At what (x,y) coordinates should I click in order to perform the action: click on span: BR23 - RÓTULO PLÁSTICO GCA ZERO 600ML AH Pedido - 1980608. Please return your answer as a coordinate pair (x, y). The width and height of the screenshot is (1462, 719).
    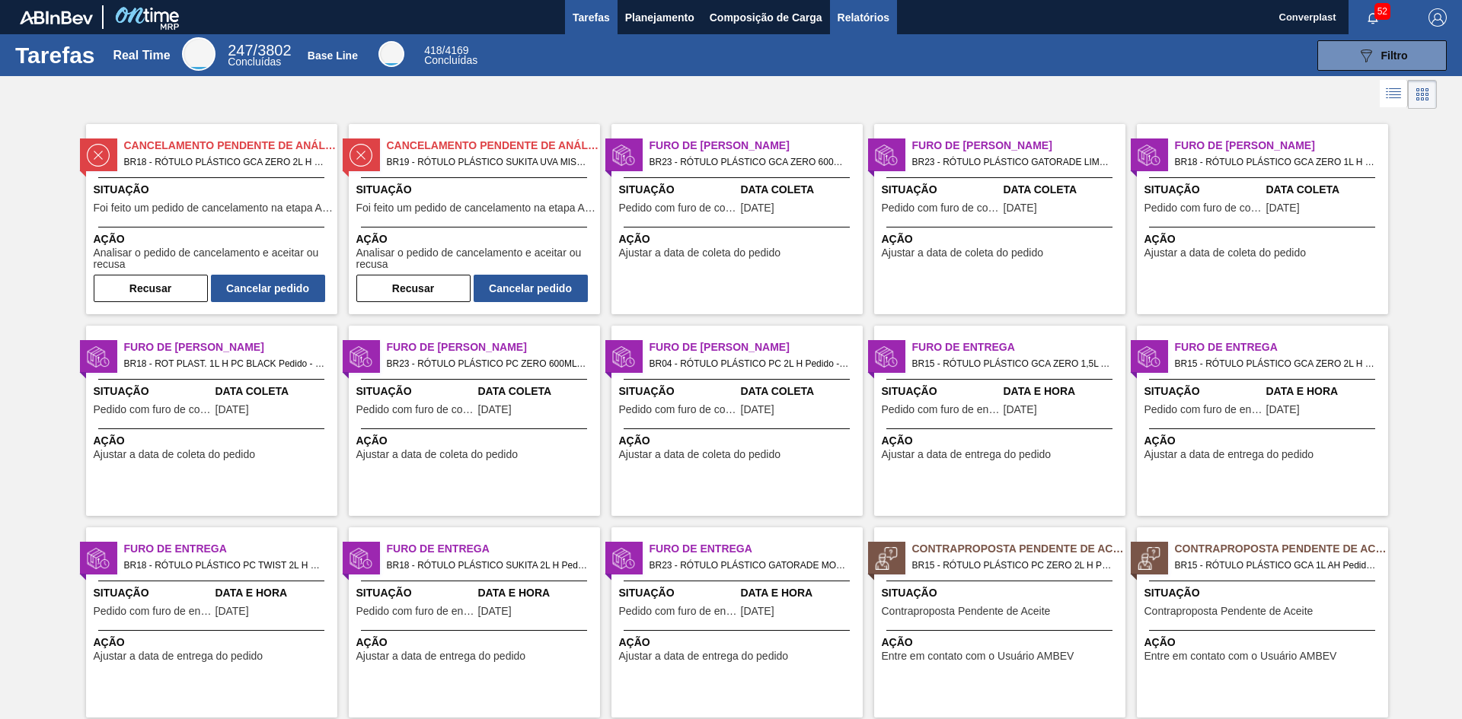
    Looking at the image, I should click on (750, 162).